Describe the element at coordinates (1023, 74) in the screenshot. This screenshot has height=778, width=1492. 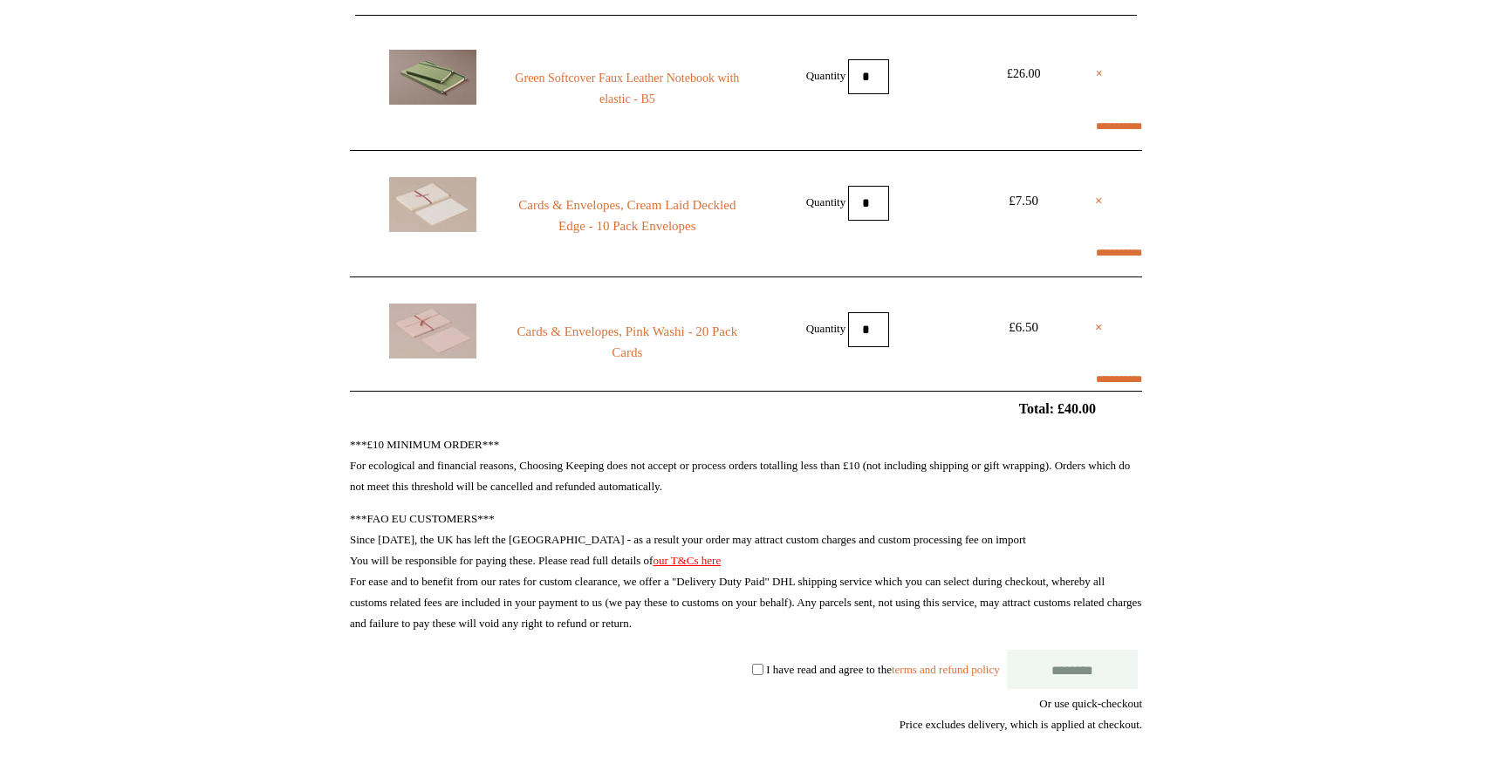
I see `div: £26.00` at that location.